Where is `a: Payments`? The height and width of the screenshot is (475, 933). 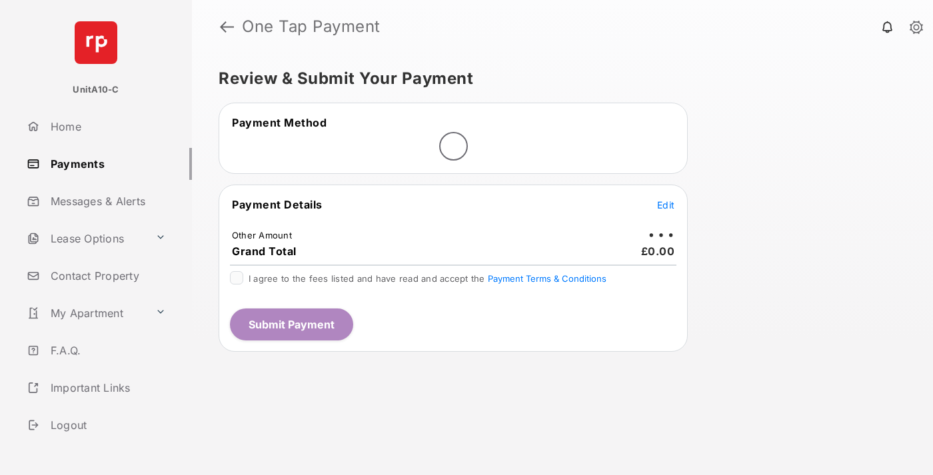
a: Payments is located at coordinates (107, 164).